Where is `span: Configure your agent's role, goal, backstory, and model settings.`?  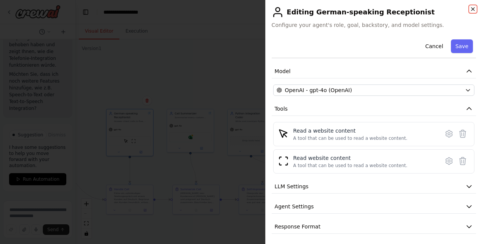 span: Configure your agent's role, goal, backstory, and model settings. is located at coordinates (374, 25).